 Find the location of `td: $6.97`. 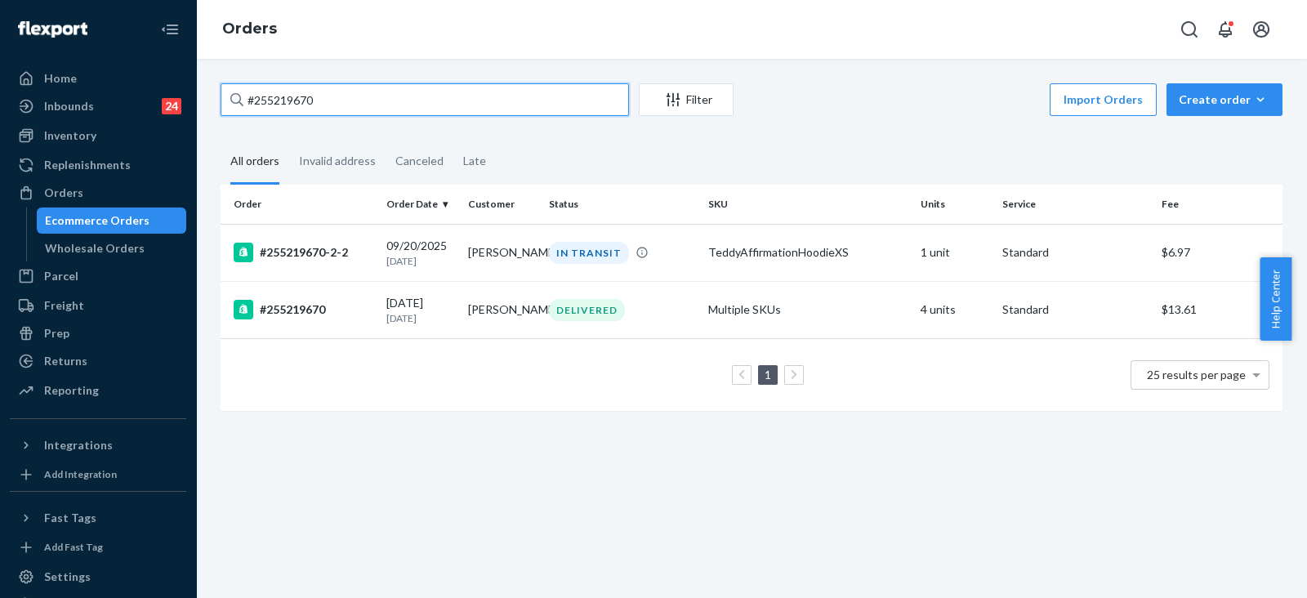

td: $6.97 is located at coordinates (1219, 252).